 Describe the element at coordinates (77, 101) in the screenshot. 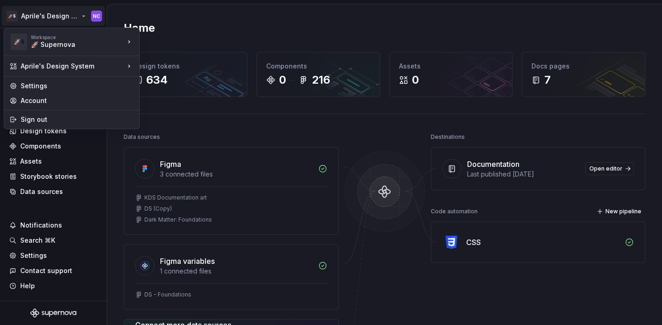

I see `div: Account` at that location.